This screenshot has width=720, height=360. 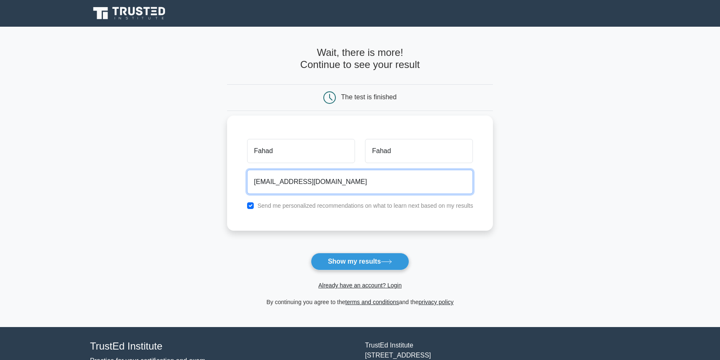 What do you see at coordinates (366, 205) in the screenshot?
I see `label: Send me personalized recommendations on what to learn next based on my results` at bounding box center [366, 205].